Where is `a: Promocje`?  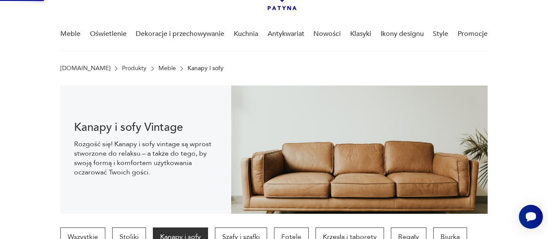 a: Promocje is located at coordinates (472, 34).